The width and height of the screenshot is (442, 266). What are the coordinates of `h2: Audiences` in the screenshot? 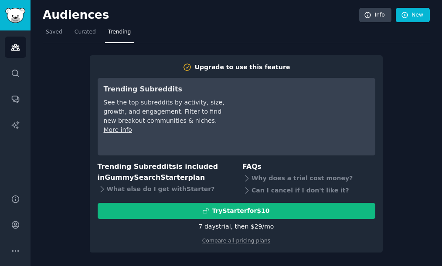 It's located at (201, 15).